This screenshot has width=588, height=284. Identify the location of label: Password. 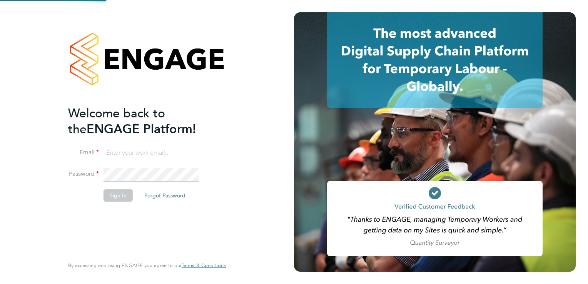
(84, 174).